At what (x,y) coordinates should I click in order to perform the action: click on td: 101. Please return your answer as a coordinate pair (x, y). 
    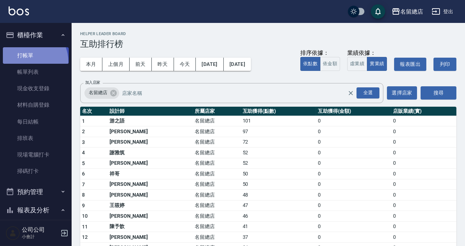
    Looking at the image, I should click on (278, 121).